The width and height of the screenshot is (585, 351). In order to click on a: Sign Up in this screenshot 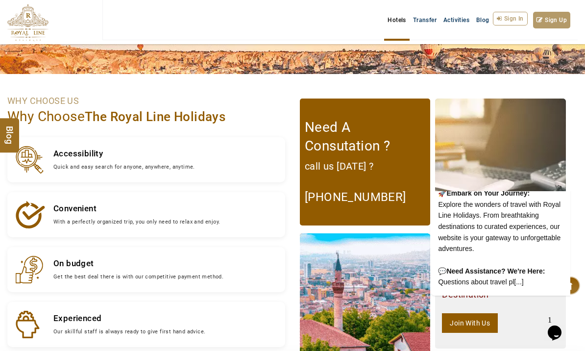, I will do `click(551, 20)`.